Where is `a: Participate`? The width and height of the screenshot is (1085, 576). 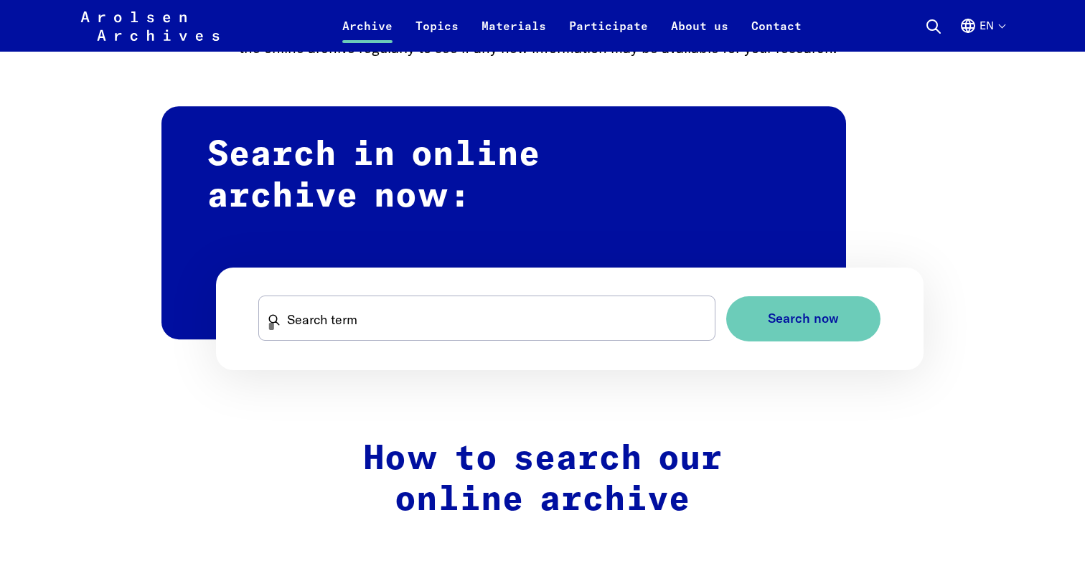
a: Participate is located at coordinates (608, 34).